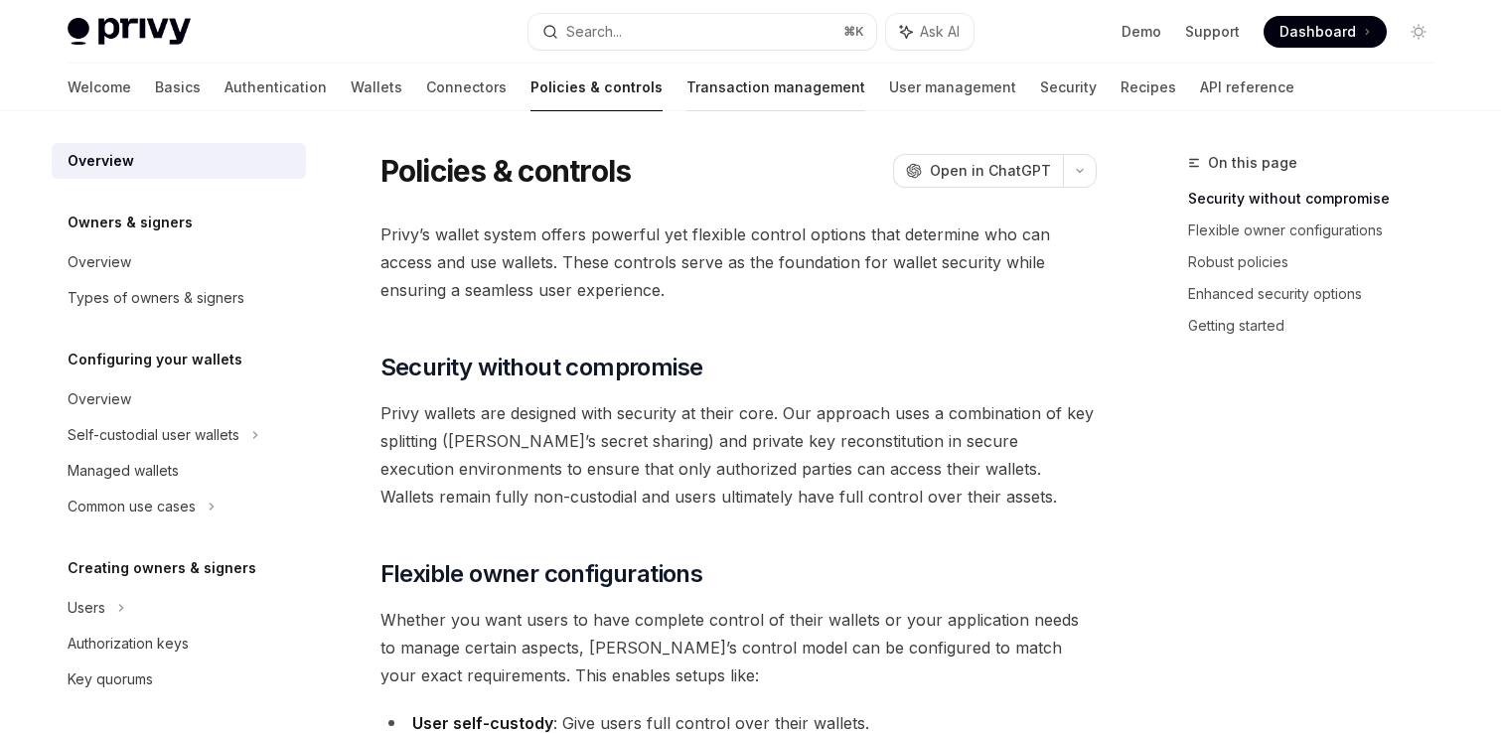 Image resolution: width=1501 pixels, height=733 pixels. I want to click on a: Dashboard, so click(1325, 32).